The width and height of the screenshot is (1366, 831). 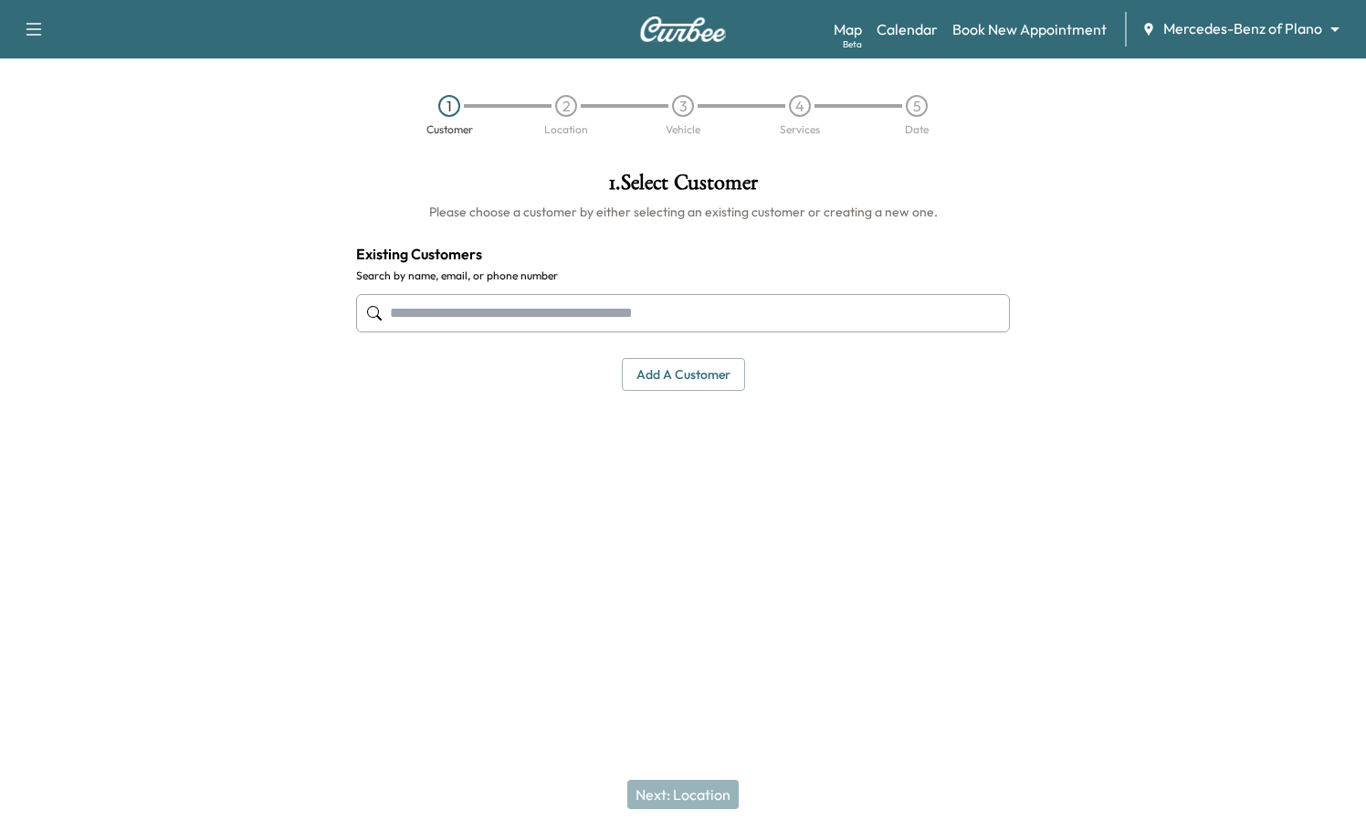 I want to click on a: Book New Appointment, so click(x=1029, y=29).